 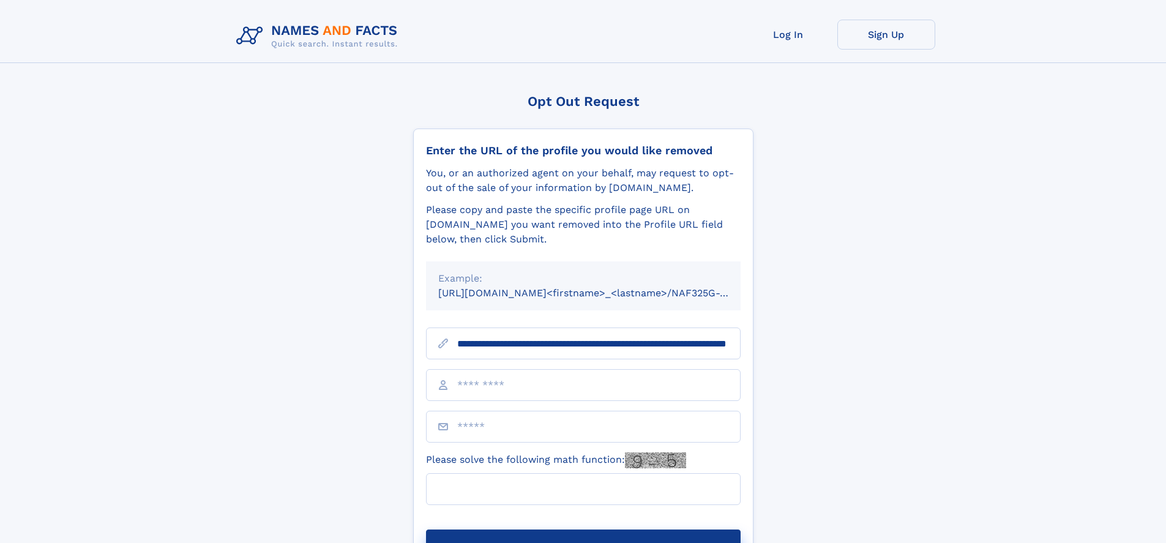 What do you see at coordinates (556, 460) in the screenshot?
I see `label: Please solve the following math function:` at bounding box center [556, 460].